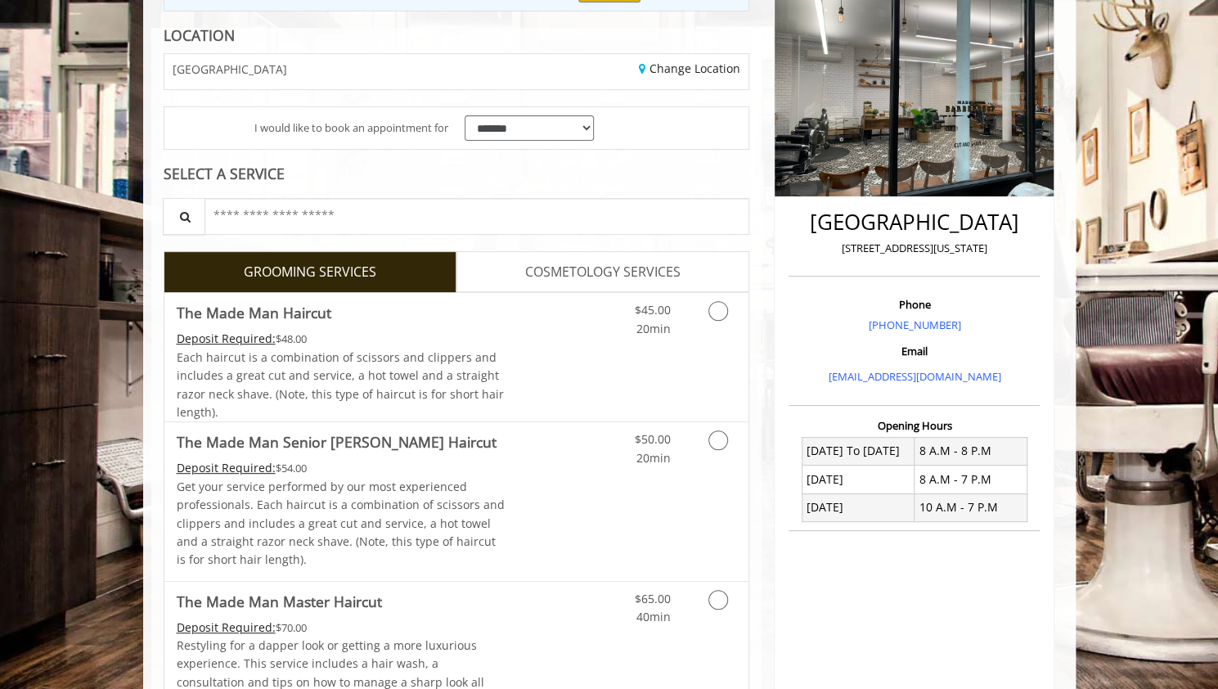 The width and height of the screenshot is (1218, 689). I want to click on div: $54.00, so click(341, 468).